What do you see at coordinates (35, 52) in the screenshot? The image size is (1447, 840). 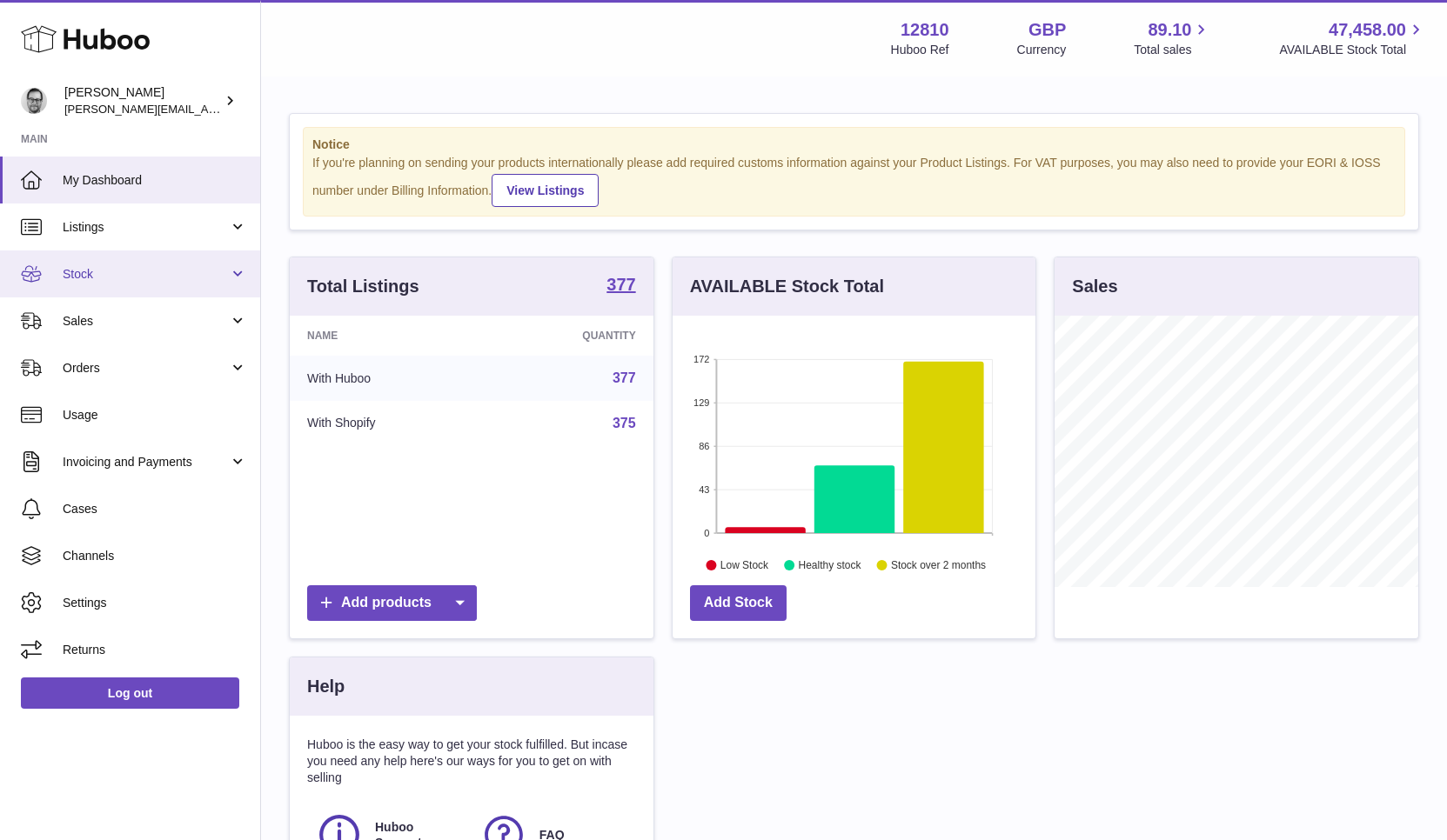 I see `img: website_grey.svg` at bounding box center [35, 52].